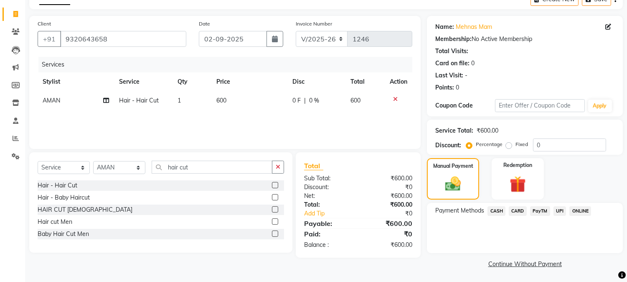  What do you see at coordinates (49, 39) in the screenshot?
I see `button: +91` at bounding box center [49, 39].